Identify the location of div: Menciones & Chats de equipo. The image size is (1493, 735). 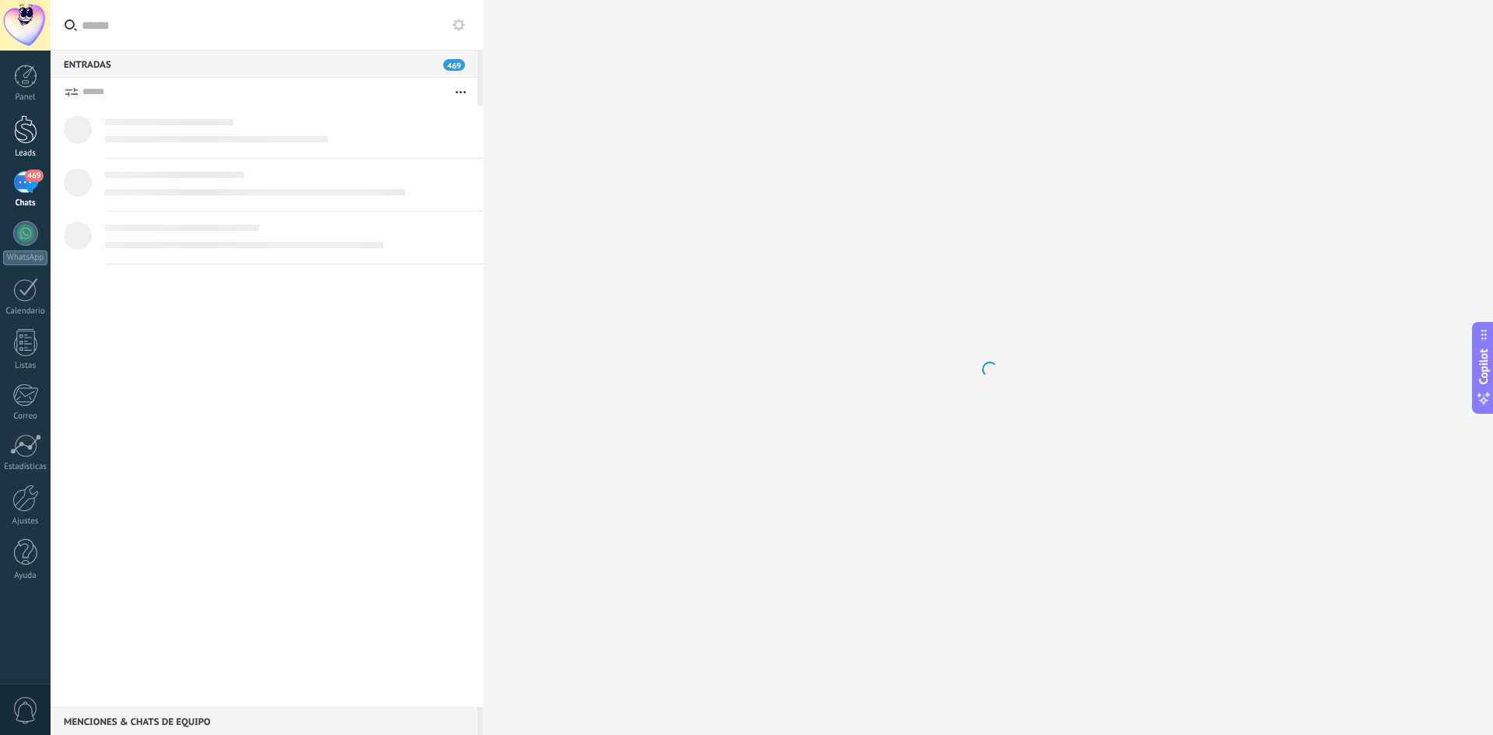
(264, 721).